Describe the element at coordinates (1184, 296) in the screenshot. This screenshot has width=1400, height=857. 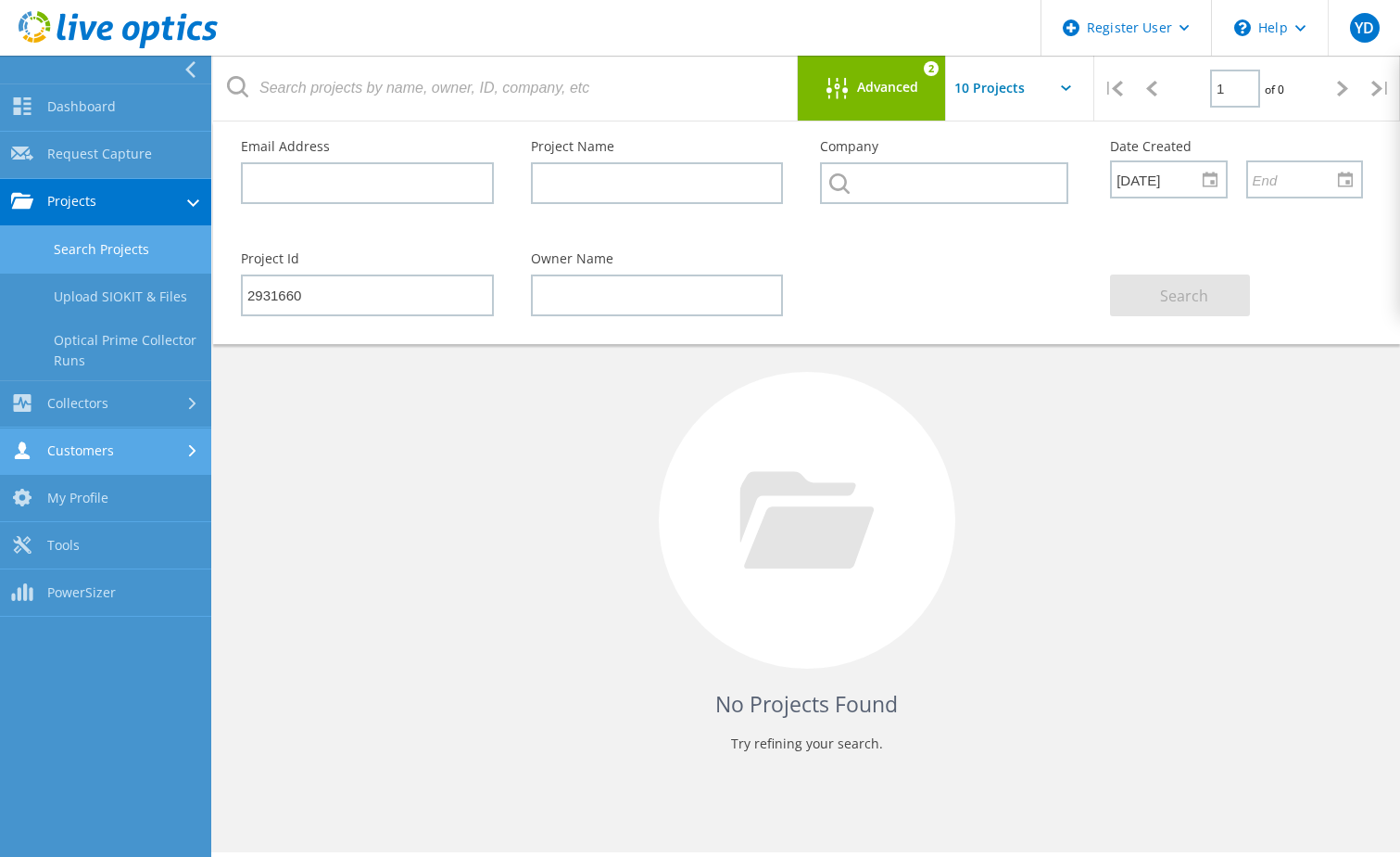
I see `span: Search` at that location.